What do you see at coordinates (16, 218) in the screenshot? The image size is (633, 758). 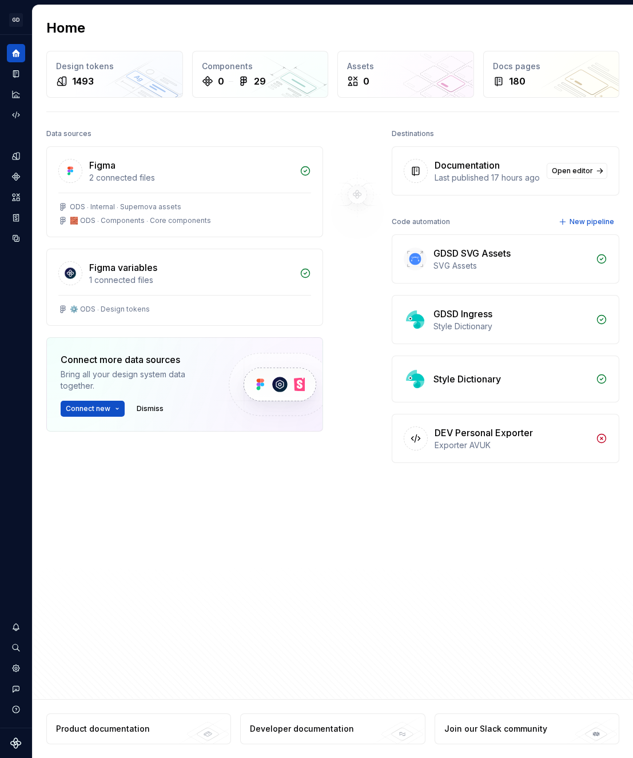 I see `a: Storybook stories` at bounding box center [16, 218].